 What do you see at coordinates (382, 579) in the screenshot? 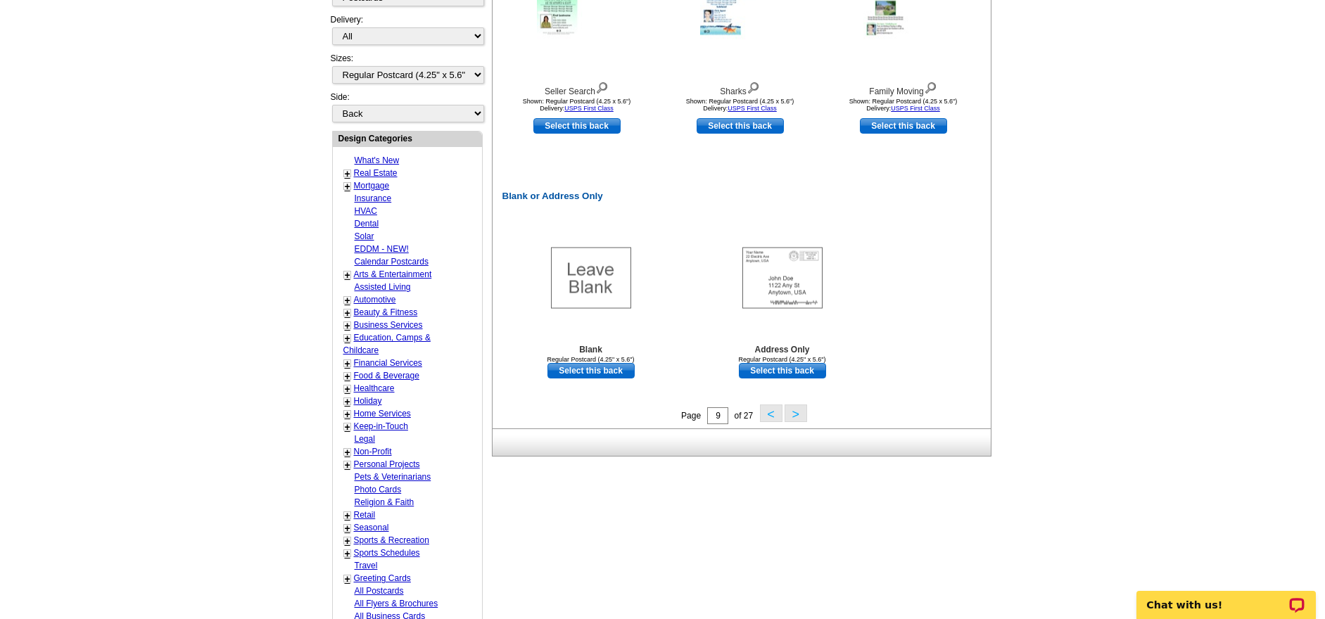
I see `a: Greeting Cards` at bounding box center [382, 579].